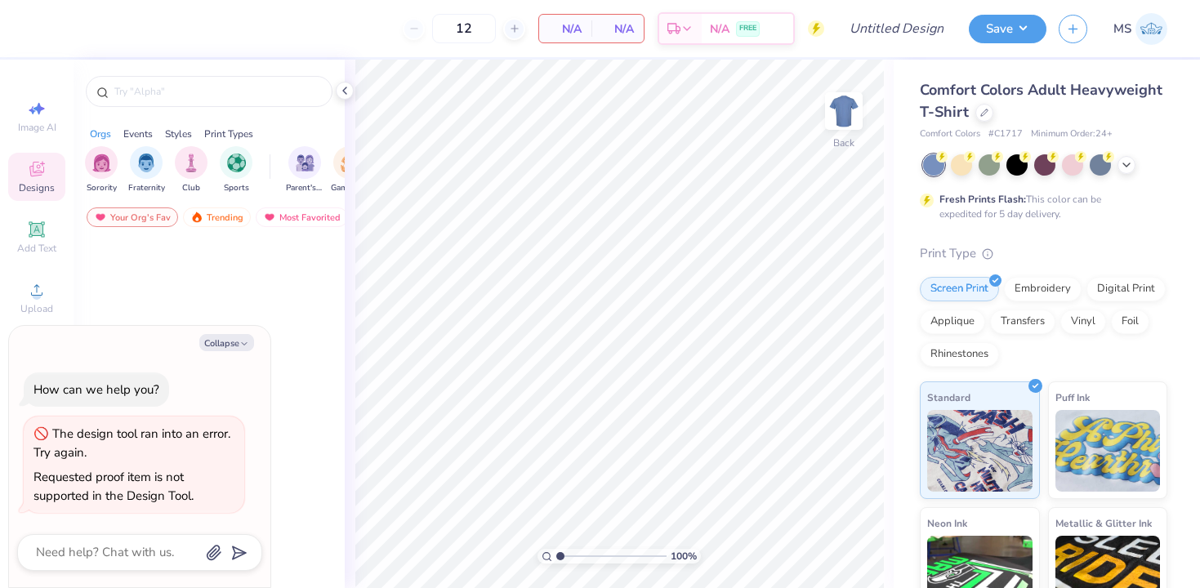 This screenshot has height=588, width=1200. I want to click on span: # C1717, so click(1006, 134).